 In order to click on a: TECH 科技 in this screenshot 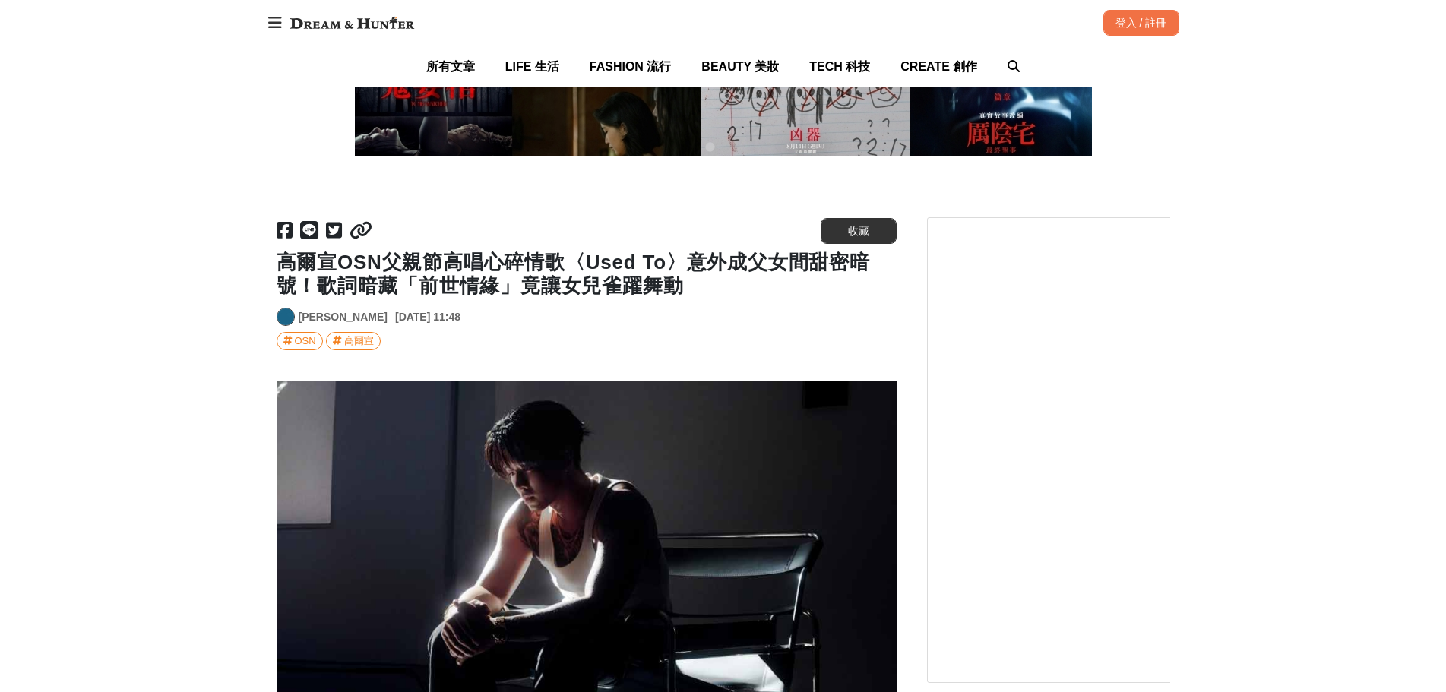, I will do `click(840, 66)`.